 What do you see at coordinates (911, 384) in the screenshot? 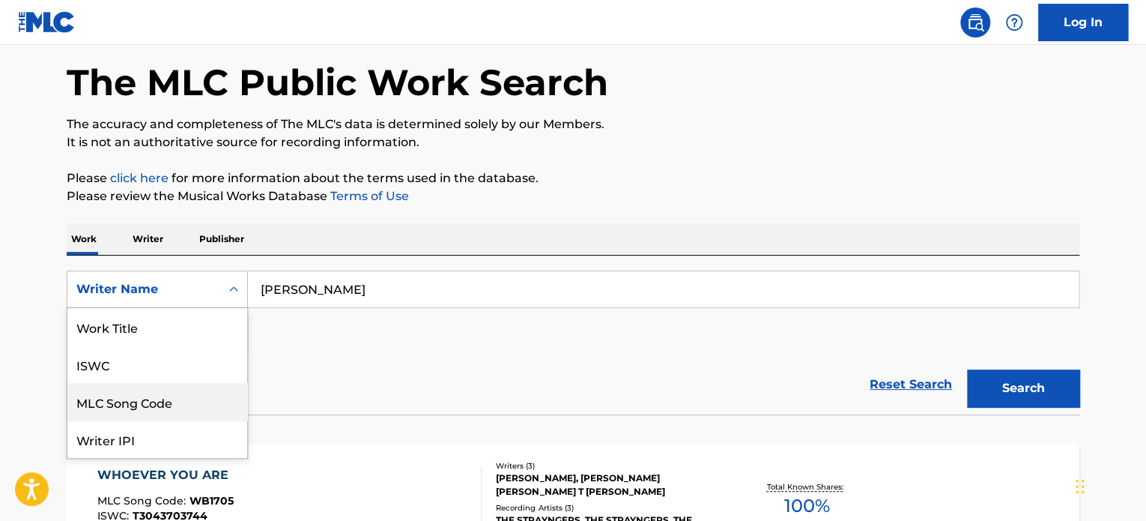
I see `a: Reset Search` at bounding box center [911, 384].